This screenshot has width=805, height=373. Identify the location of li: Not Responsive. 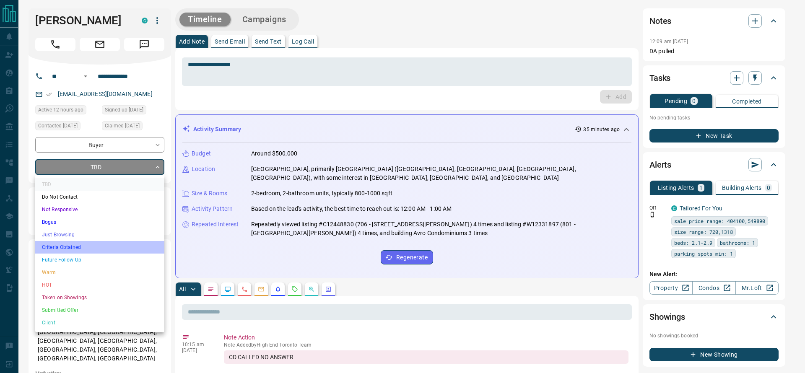
(100, 210).